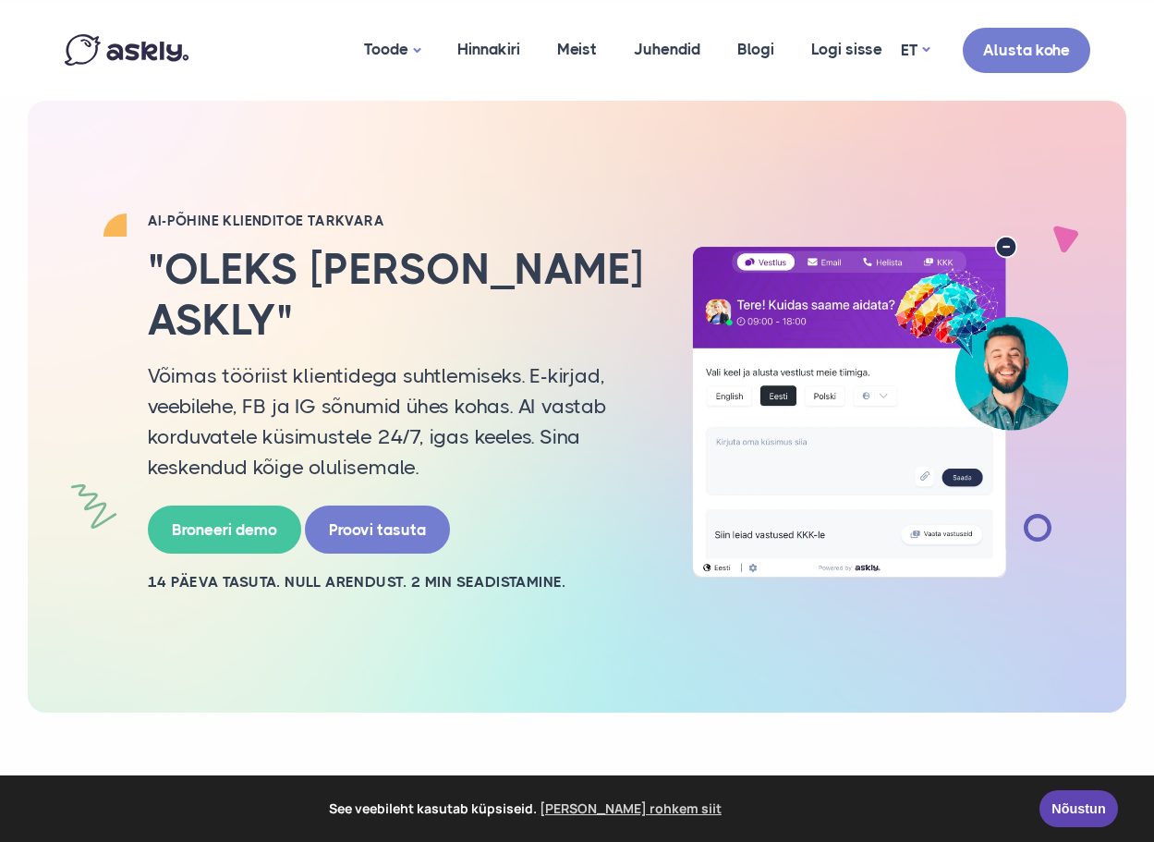 The width and height of the screenshot is (1154, 842). What do you see at coordinates (527, 809) in the screenshot?
I see `span: See veebileht kasutab küpsiseid.` at bounding box center [527, 809].